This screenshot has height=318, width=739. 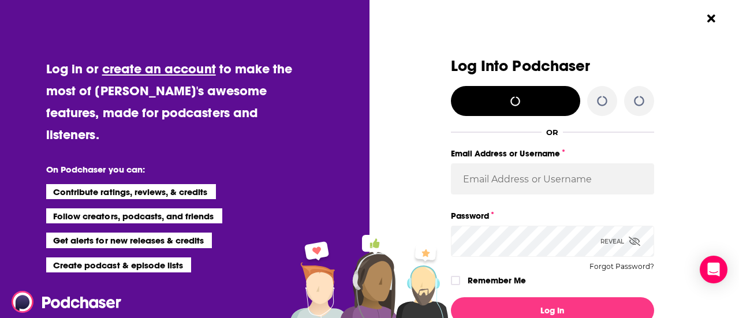 I want to click on li: Create podcast & episode lists, so click(x=118, y=265).